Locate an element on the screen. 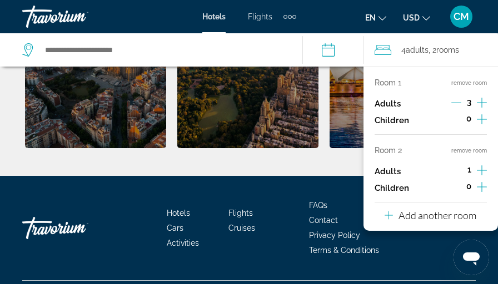 The width and height of the screenshot is (498, 284). span: 3 is located at coordinates (469, 102).